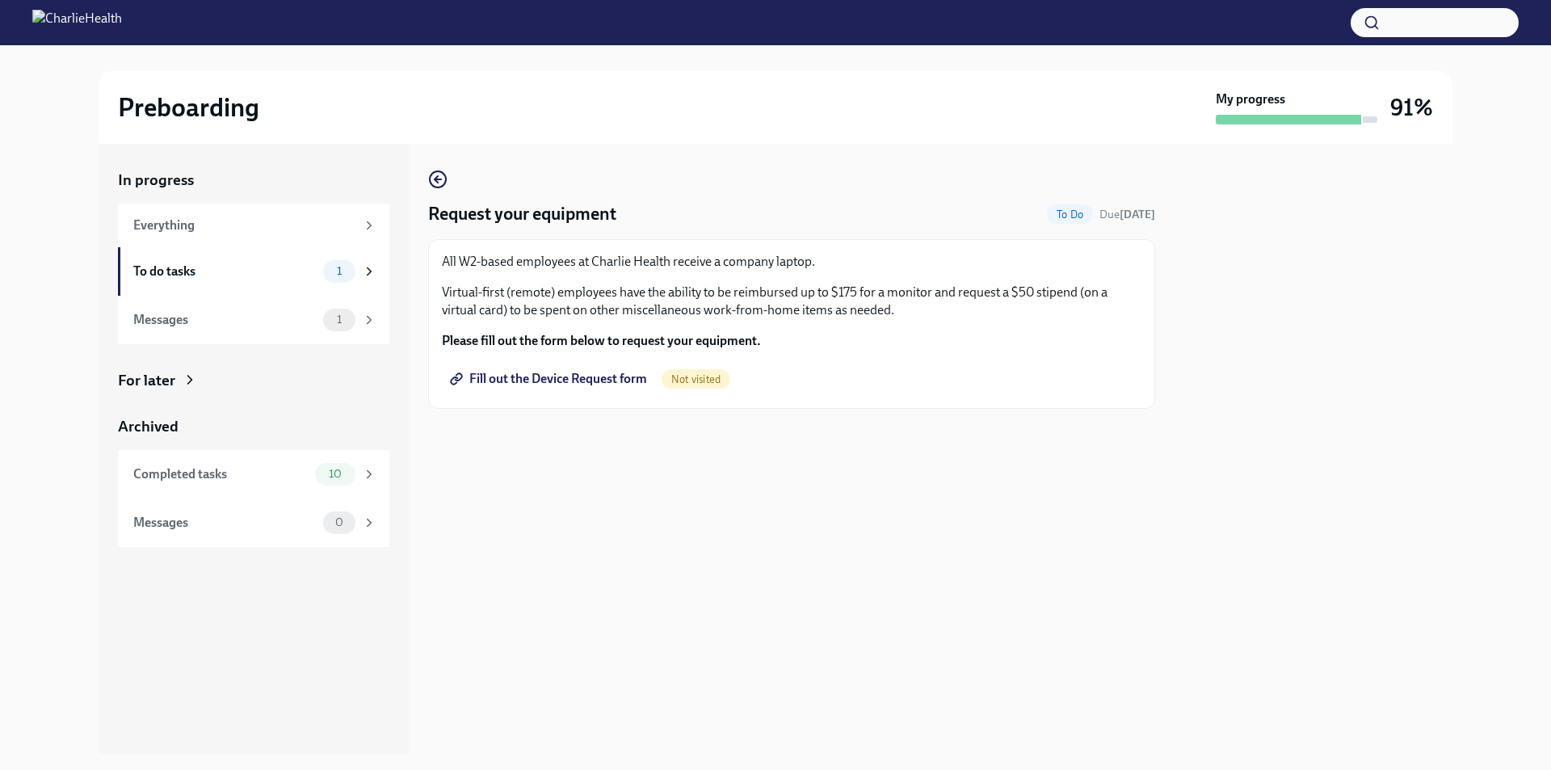 This screenshot has width=1551, height=770. What do you see at coordinates (522, 214) in the screenshot?
I see `h4: Request your equipment` at bounding box center [522, 214].